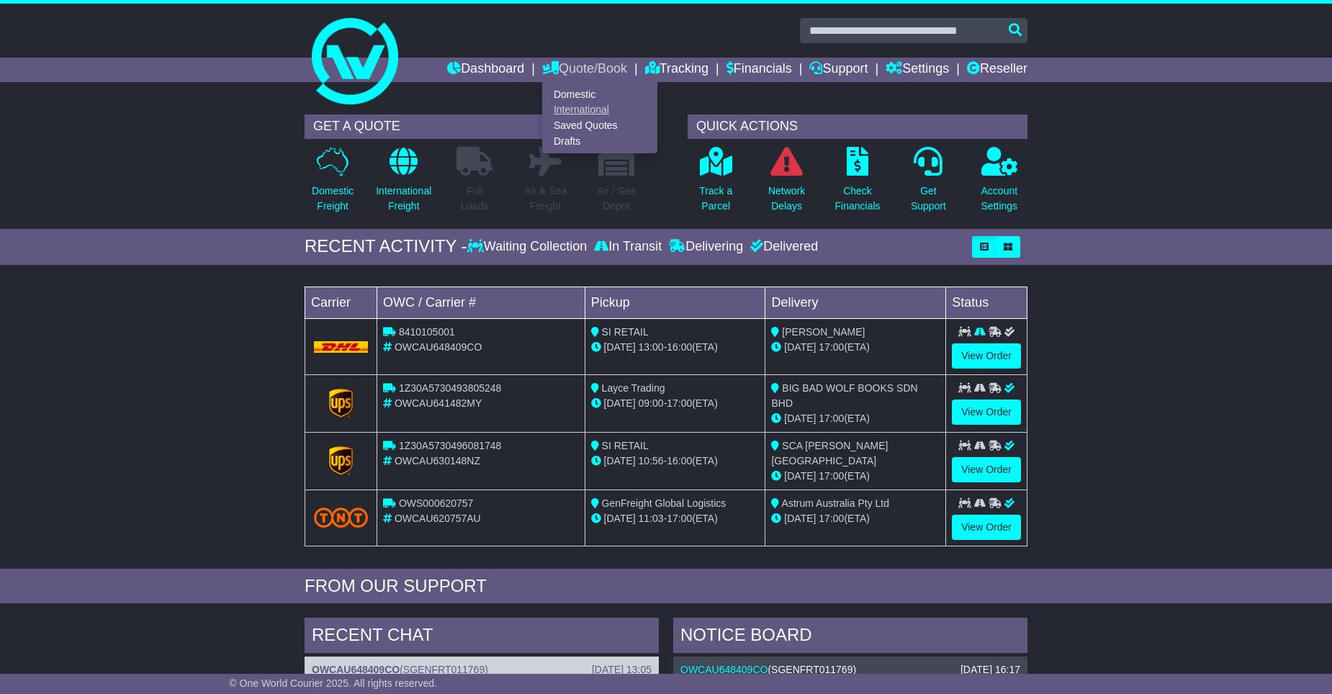 Image resolution: width=1332 pixels, height=694 pixels. What do you see at coordinates (651, 518) in the screenshot?
I see `span: 11:03` at bounding box center [651, 518].